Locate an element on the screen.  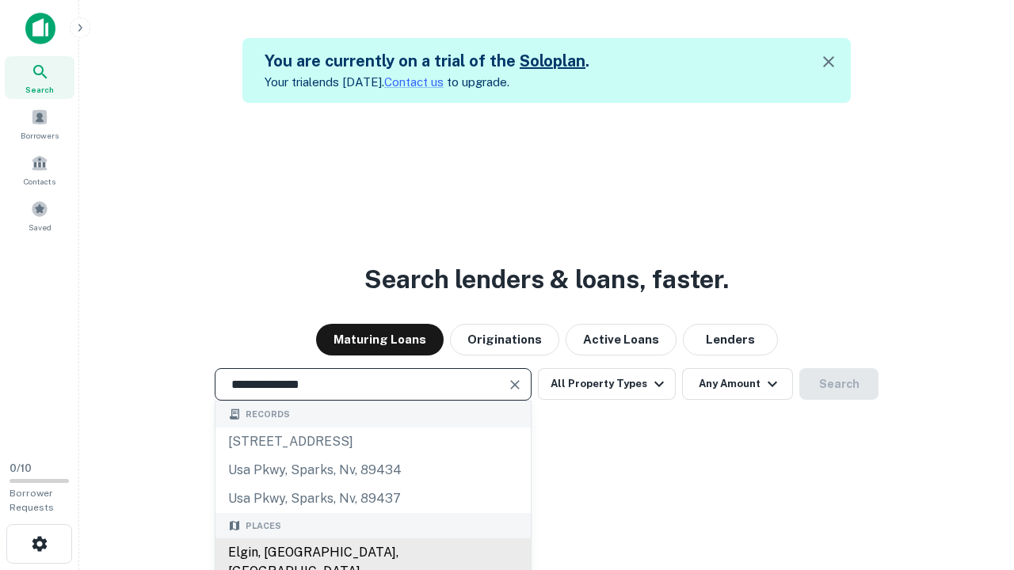
button: Originations is located at coordinates (505, 340).